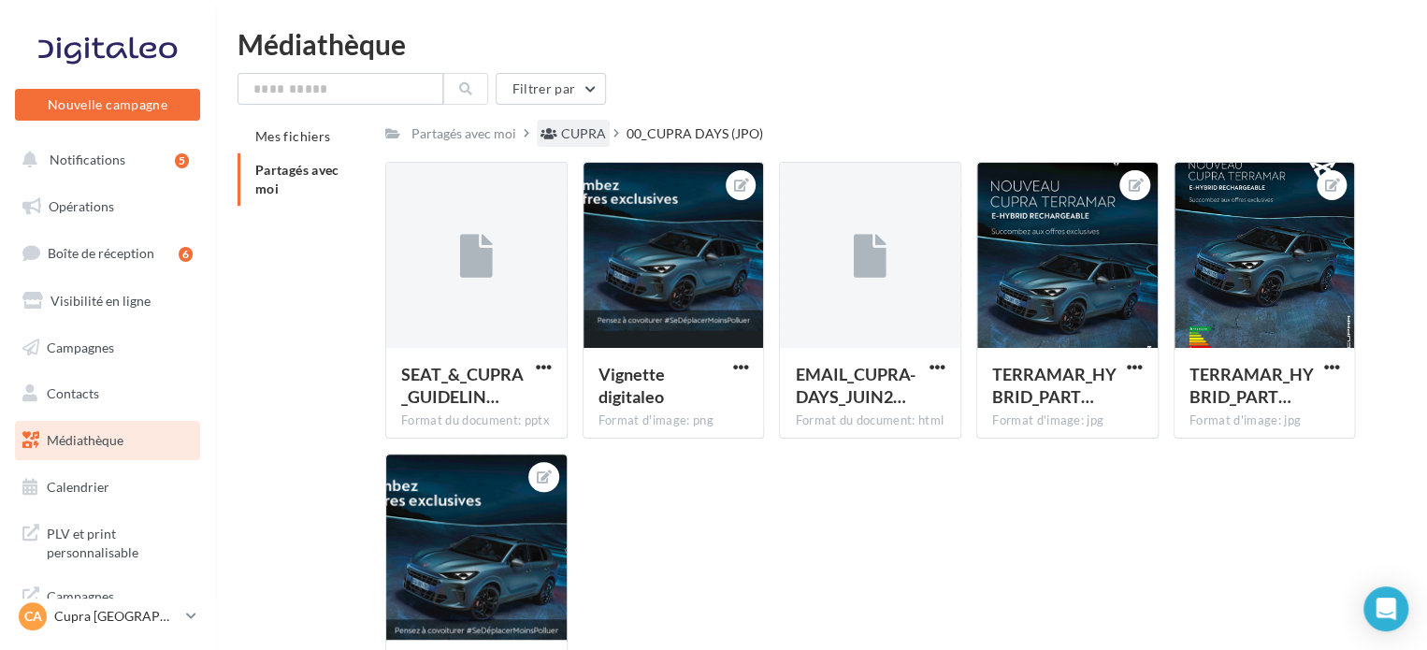  I want to click on div: 5, so click(181, 161).